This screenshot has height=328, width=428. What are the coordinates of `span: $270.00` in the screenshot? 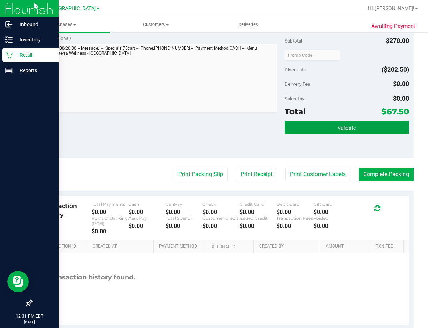 It's located at (397, 40).